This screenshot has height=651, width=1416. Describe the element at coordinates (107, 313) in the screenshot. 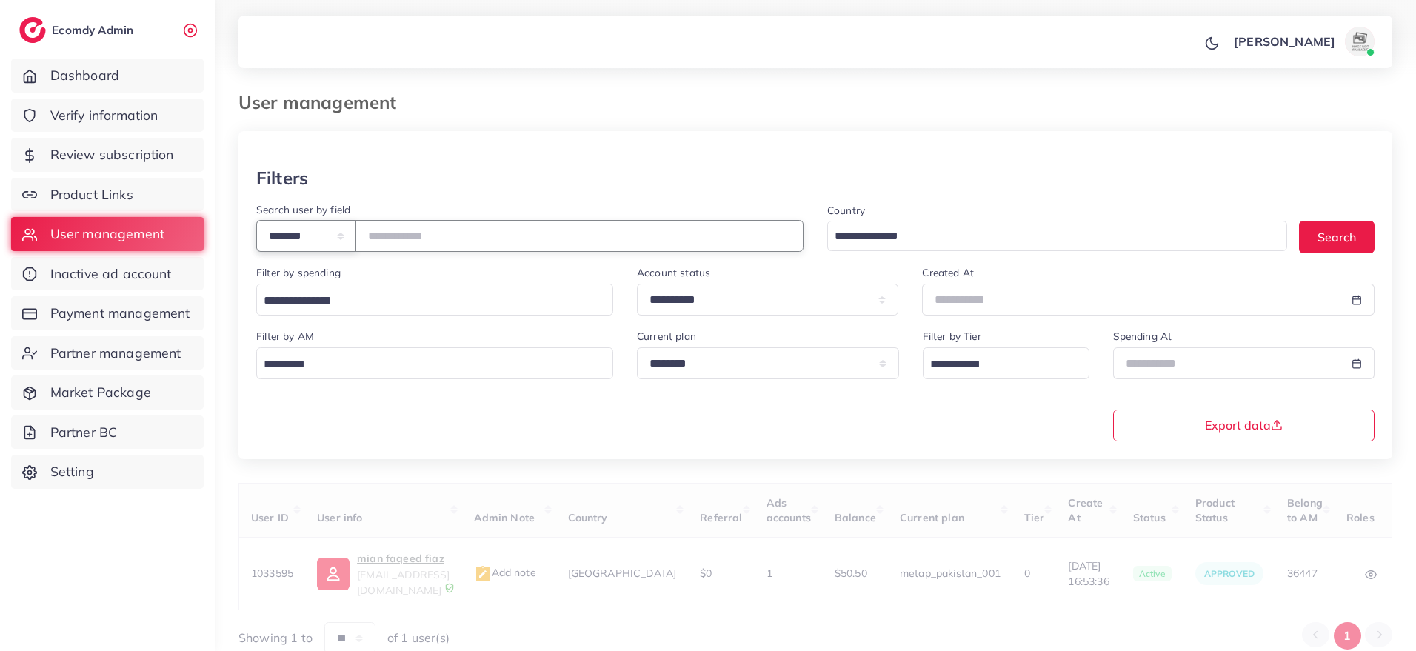

I see `a: Payment management` at that location.